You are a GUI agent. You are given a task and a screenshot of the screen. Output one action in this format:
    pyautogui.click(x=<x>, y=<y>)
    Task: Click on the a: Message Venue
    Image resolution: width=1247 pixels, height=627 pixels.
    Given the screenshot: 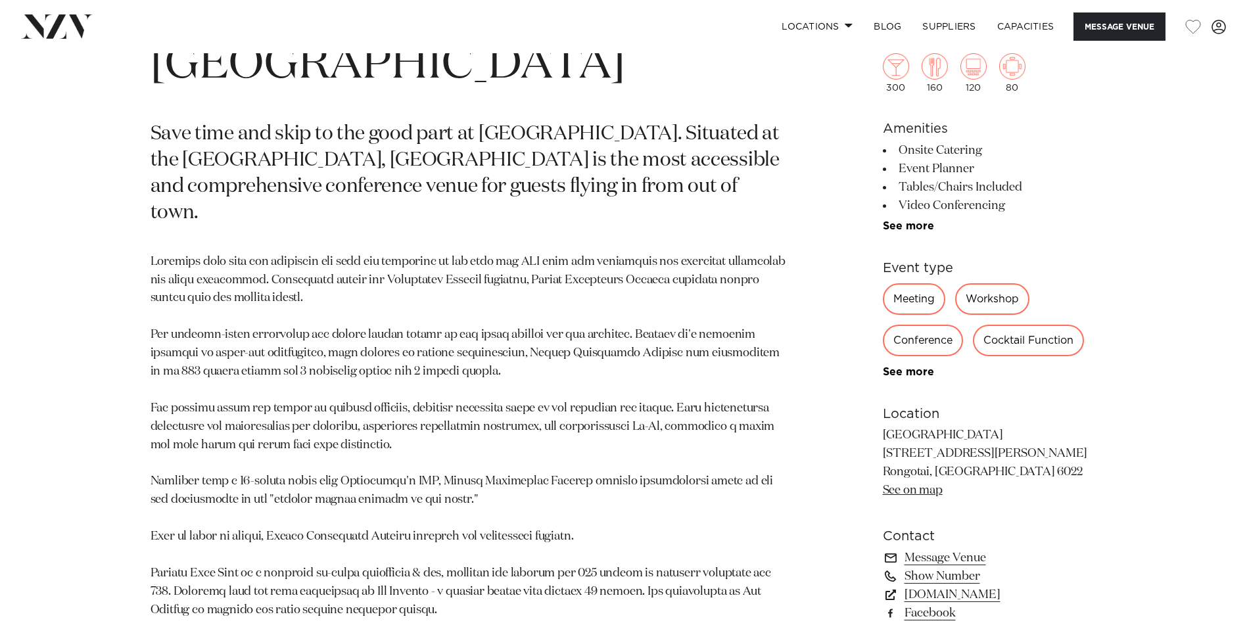 What is the action you would take?
    pyautogui.click(x=990, y=558)
    